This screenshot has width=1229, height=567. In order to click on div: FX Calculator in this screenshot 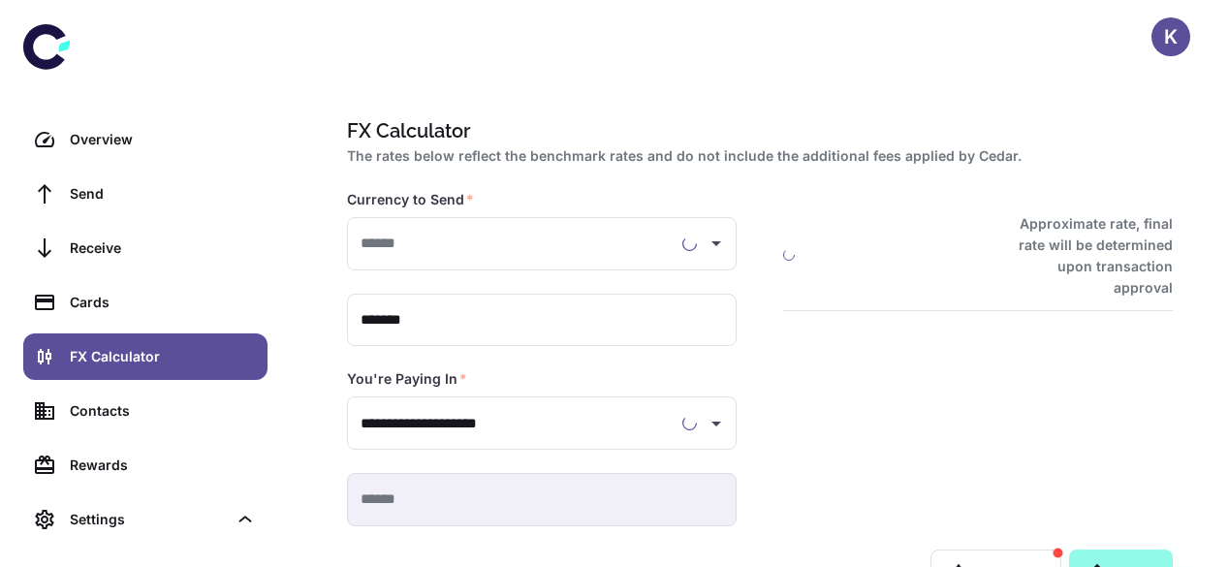, I will do `click(163, 357)`.